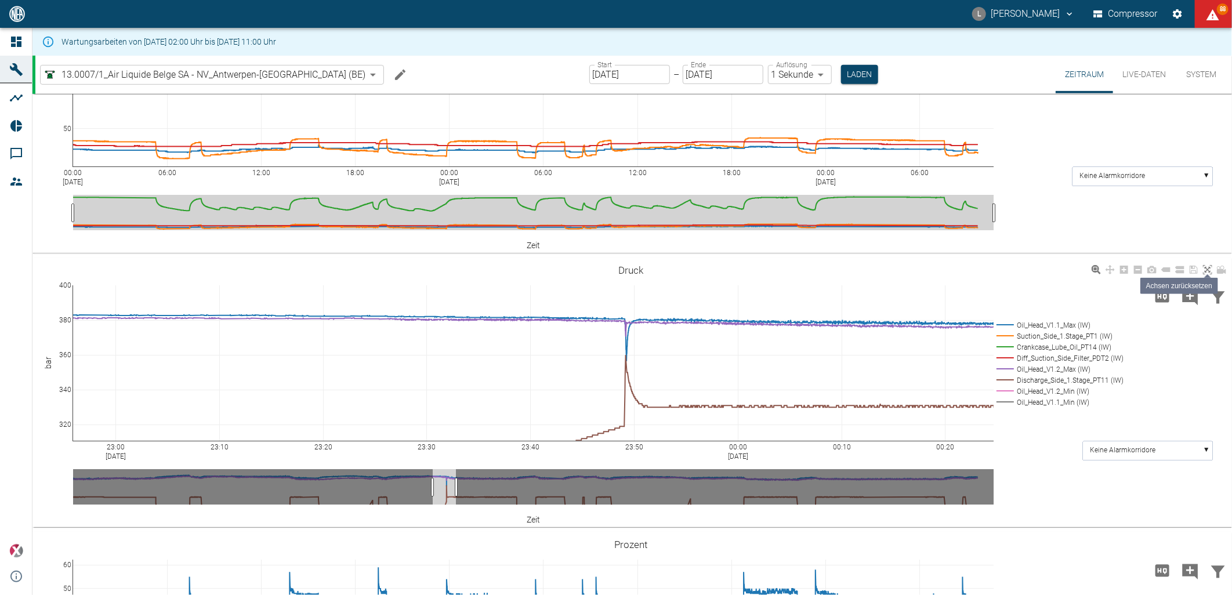 The height and width of the screenshot is (595, 1232). Describe the element at coordinates (604, 64) in the screenshot. I see `label: Start` at that location.